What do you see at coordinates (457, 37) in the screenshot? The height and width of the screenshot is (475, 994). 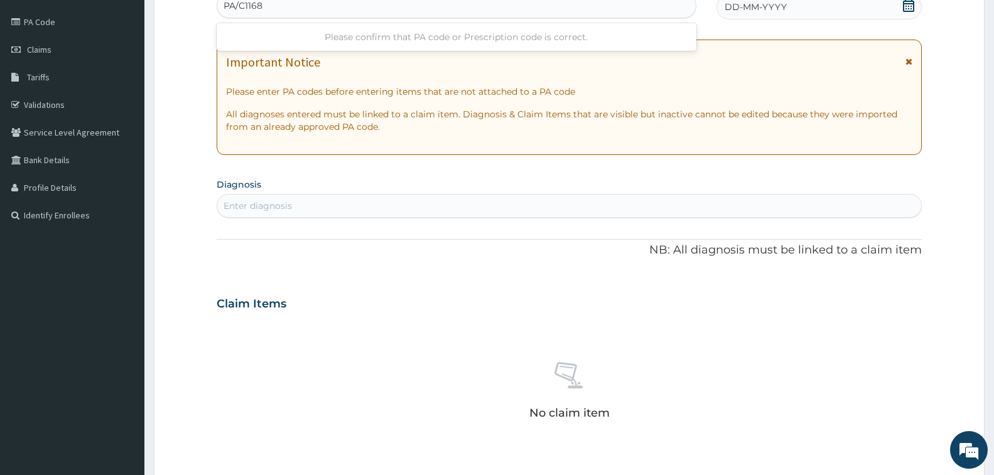 I see `div: Please confirm that PA code or Prescription code is correct.` at bounding box center [457, 37].